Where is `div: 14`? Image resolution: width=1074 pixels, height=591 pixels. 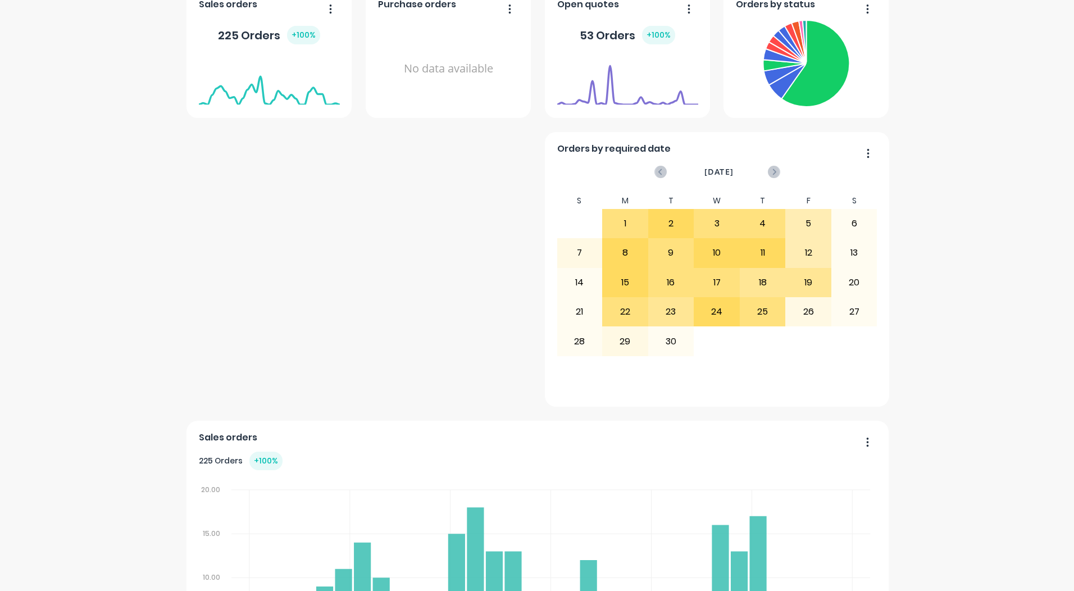 div: 14 is located at coordinates (580, 283).